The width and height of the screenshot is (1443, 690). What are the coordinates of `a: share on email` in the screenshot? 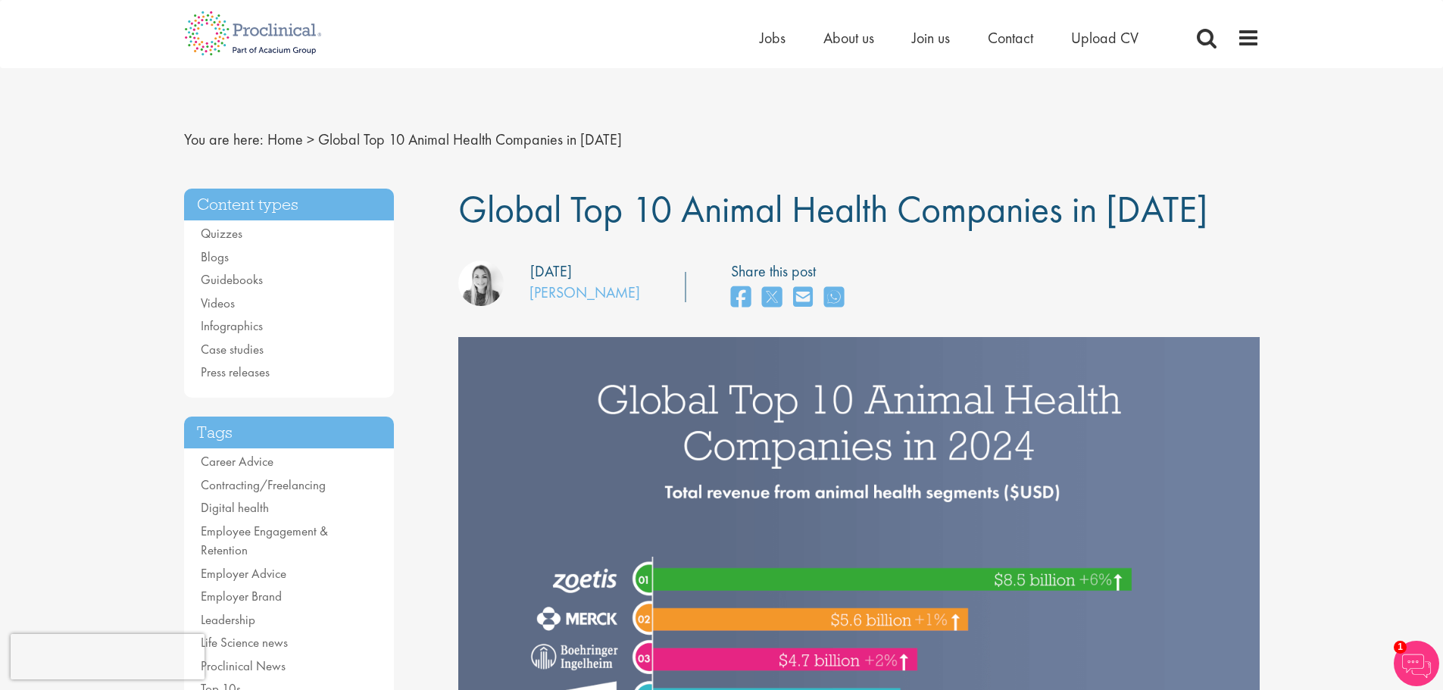 It's located at (803, 298).